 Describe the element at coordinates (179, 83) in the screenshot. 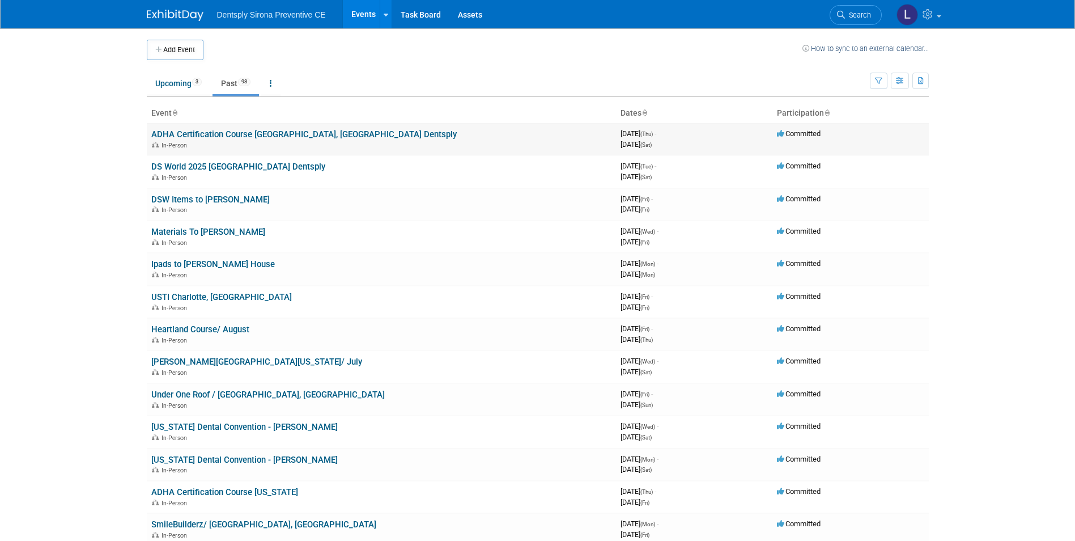

I see `a: Upcoming3` at that location.